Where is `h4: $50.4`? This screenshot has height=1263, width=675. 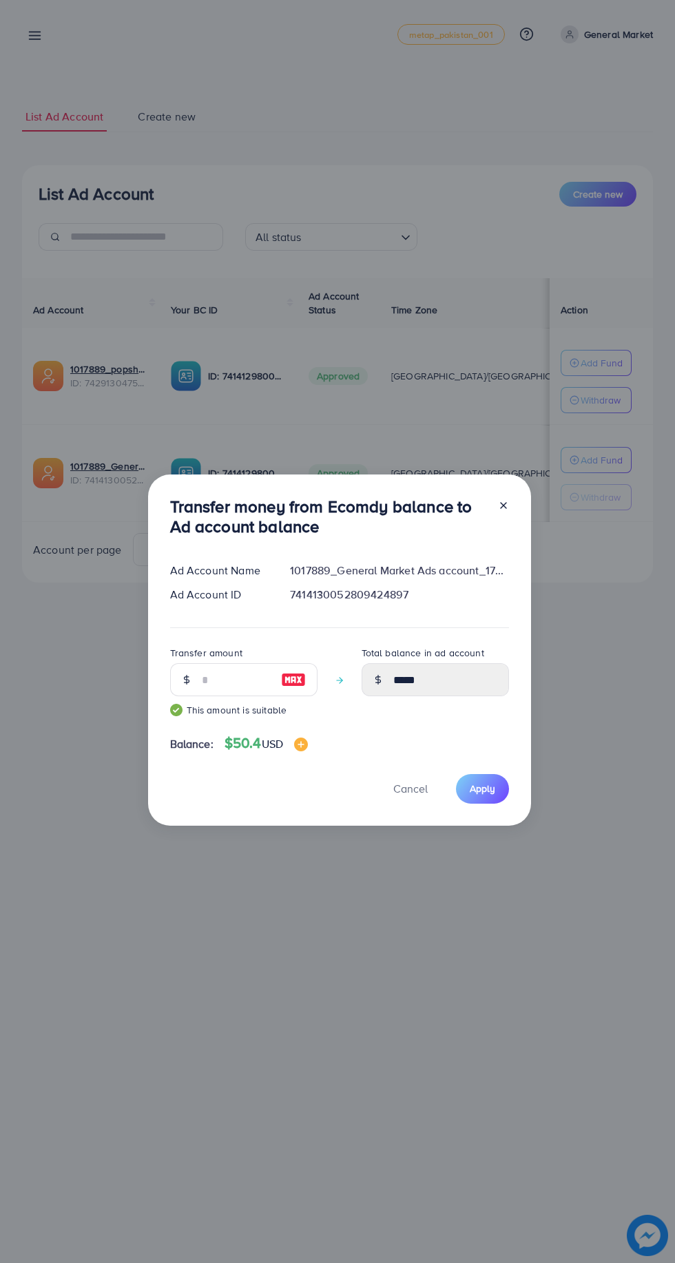 h4: $50.4 is located at coordinates (266, 743).